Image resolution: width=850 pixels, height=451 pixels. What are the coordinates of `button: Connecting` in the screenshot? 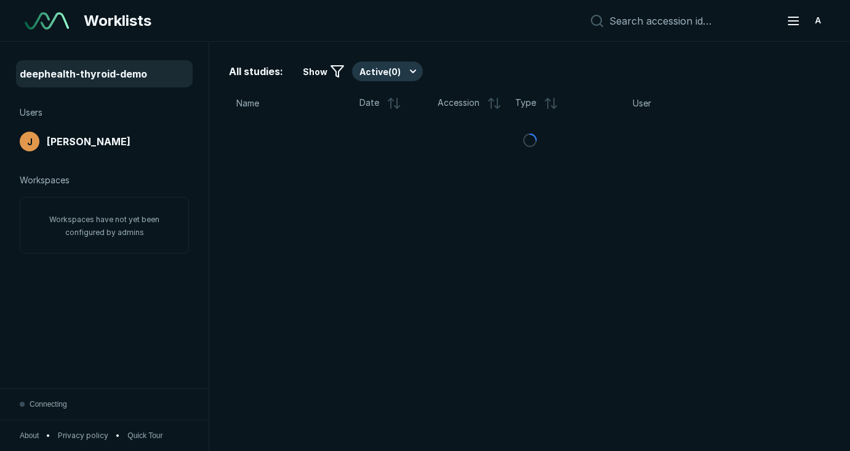 It's located at (43, 405).